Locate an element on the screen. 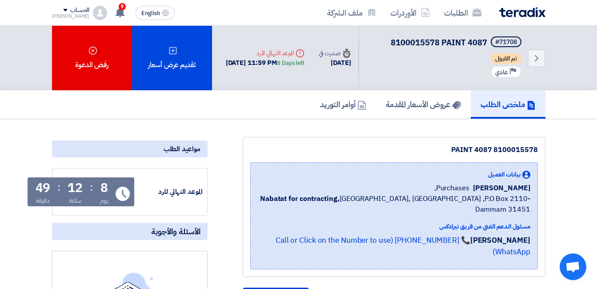 The image size is (597, 289). h5: أوامر التوريد is located at coordinates (343, 104).